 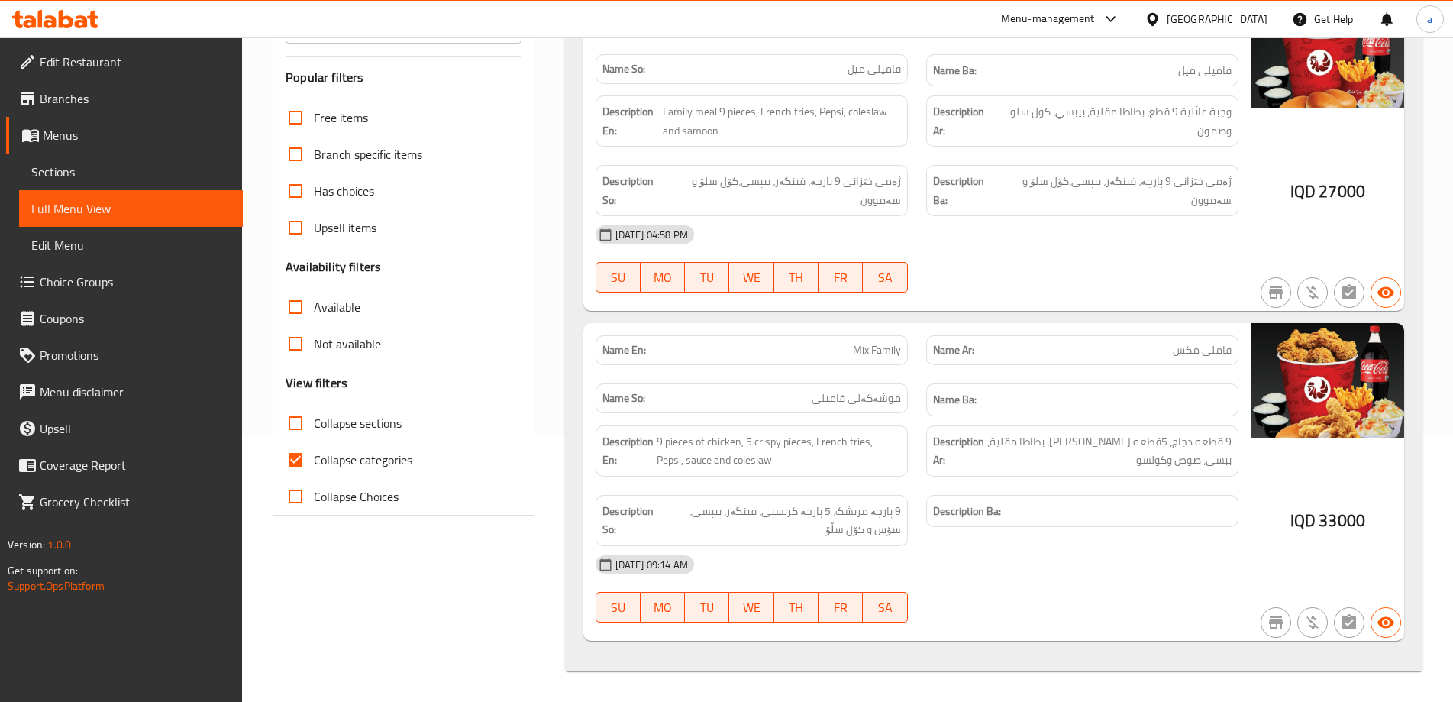 I want to click on span: Version:, so click(x=26, y=544).